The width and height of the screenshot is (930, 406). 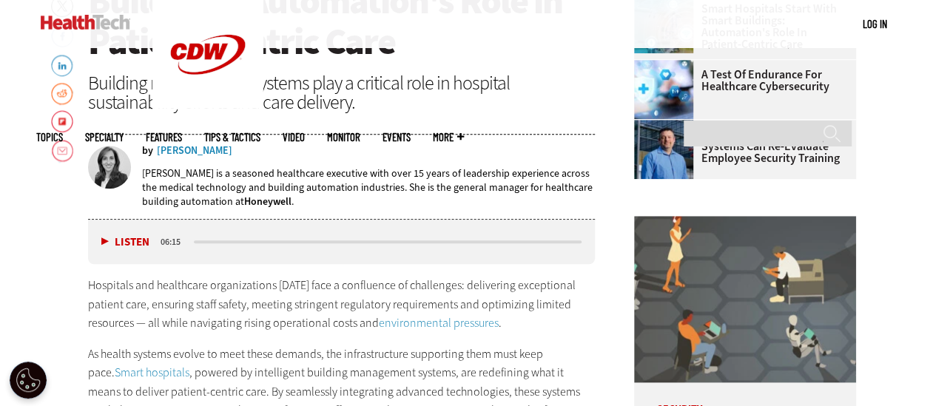 What do you see at coordinates (104, 137) in the screenshot?
I see `span: Specialty` at bounding box center [104, 137].